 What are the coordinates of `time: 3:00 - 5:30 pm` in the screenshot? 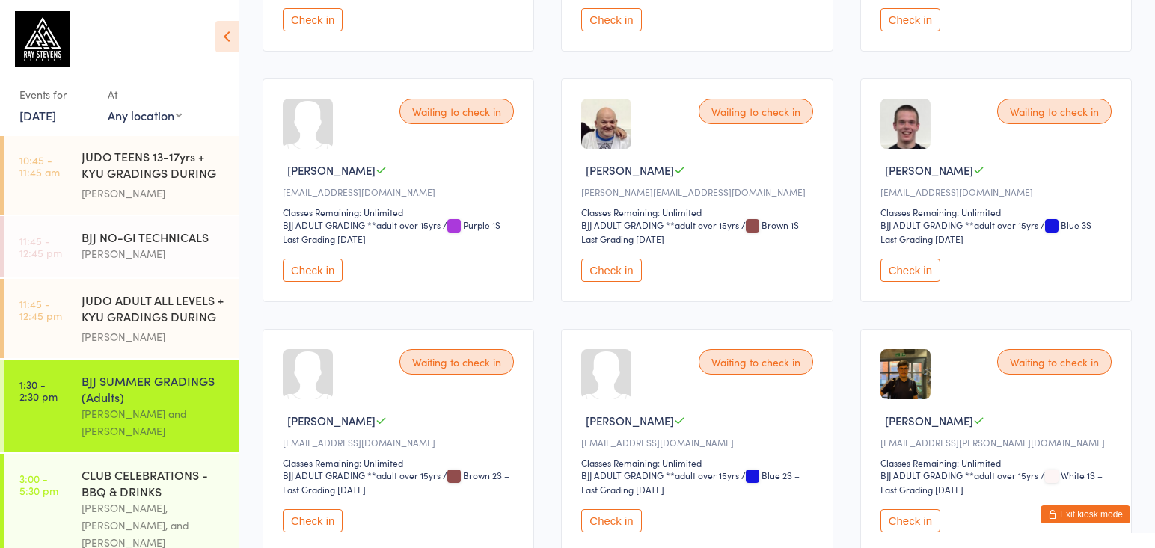 It's located at (39, 485).